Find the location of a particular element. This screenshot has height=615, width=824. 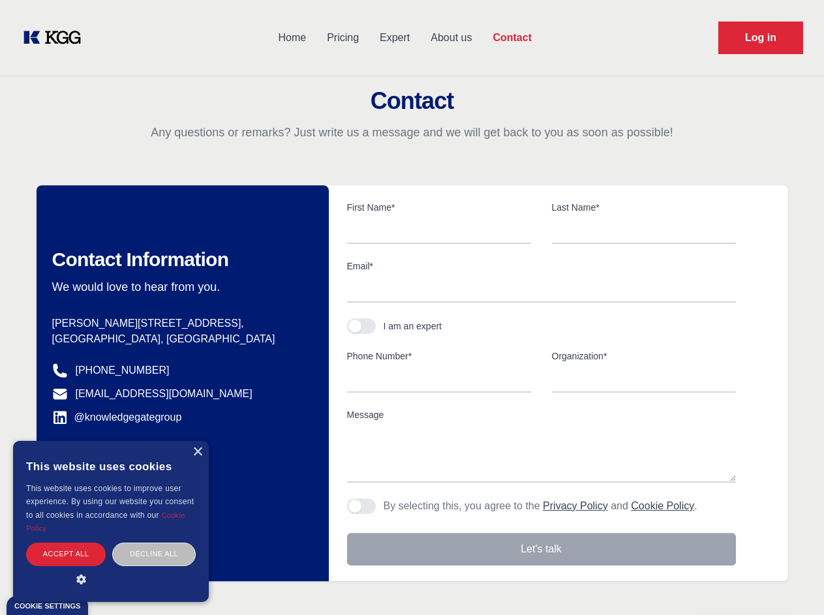

div: Close is located at coordinates (197, 452).